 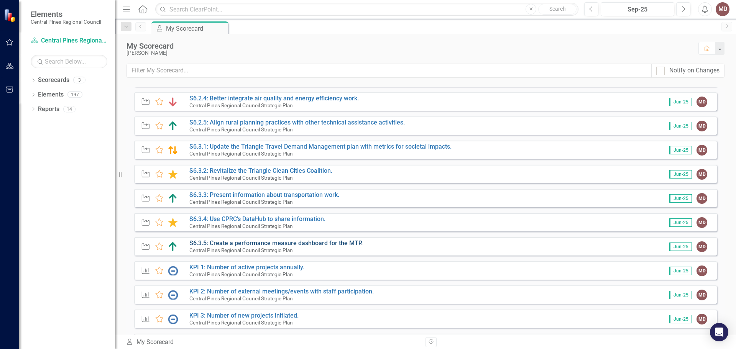 What do you see at coordinates (557, 9) in the screenshot?
I see `span: Search` at bounding box center [557, 9].